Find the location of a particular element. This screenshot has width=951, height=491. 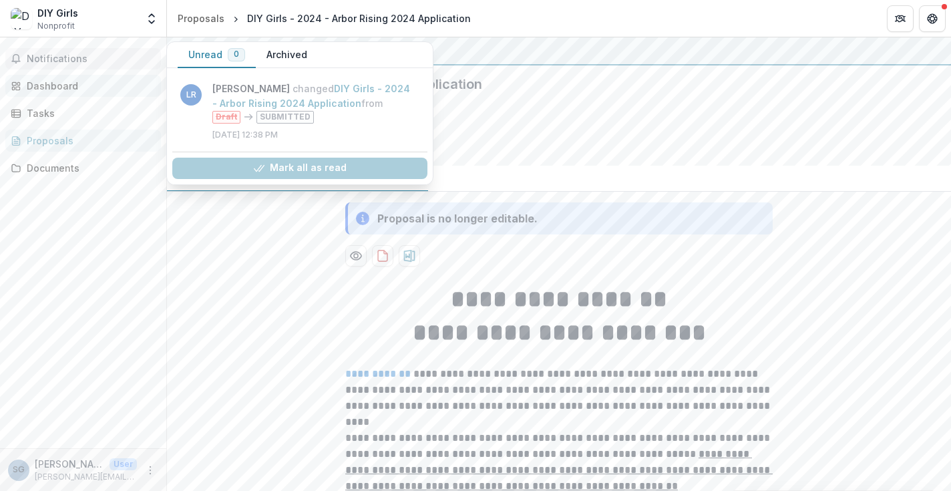

div: Dashboard is located at coordinates (88, 85).